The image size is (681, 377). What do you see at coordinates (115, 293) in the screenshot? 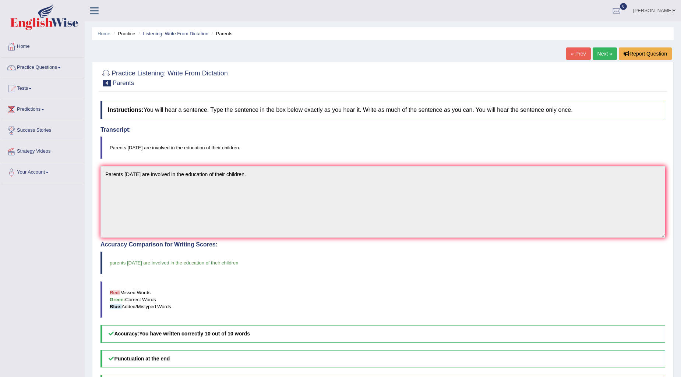
I see `b: Red:` at bounding box center [115, 293].